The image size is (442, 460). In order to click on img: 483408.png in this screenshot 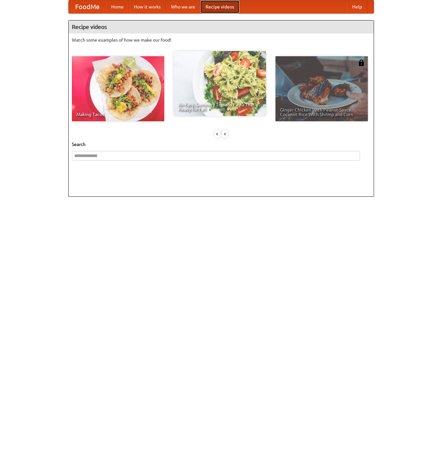, I will do `click(361, 63)`.